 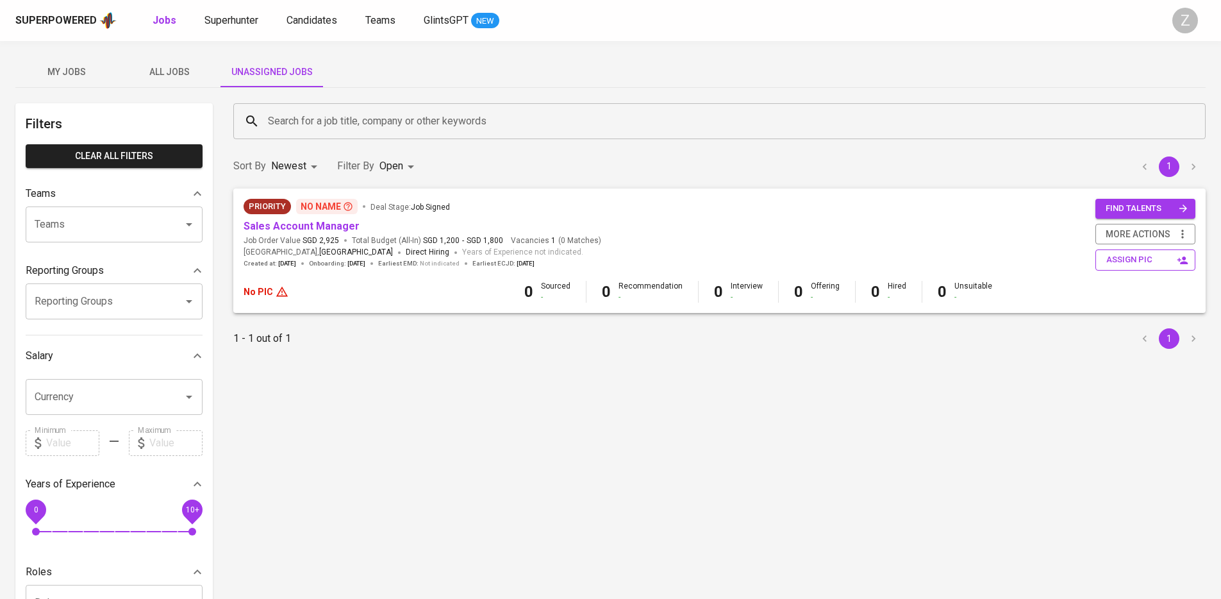 What do you see at coordinates (114, 356) in the screenshot?
I see `div: Salary` at bounding box center [114, 356].